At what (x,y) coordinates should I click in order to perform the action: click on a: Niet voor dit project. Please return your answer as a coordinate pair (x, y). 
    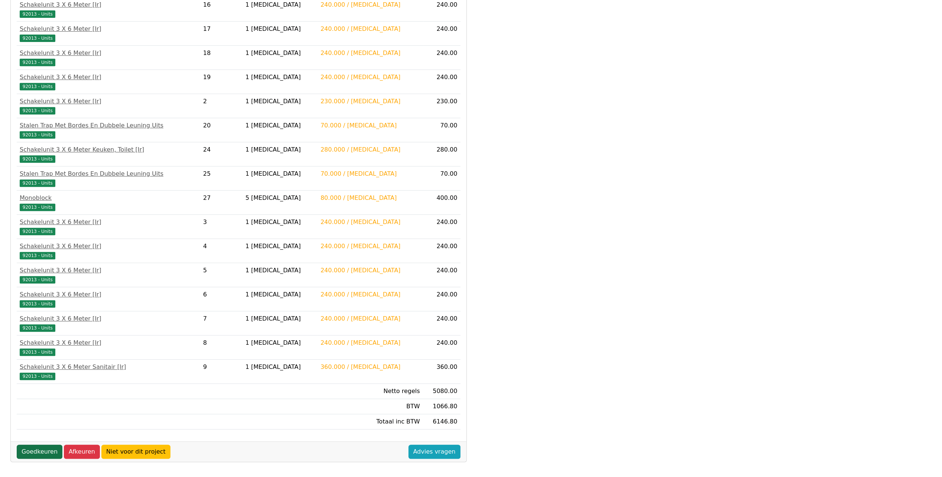
    Looking at the image, I should click on (136, 452).